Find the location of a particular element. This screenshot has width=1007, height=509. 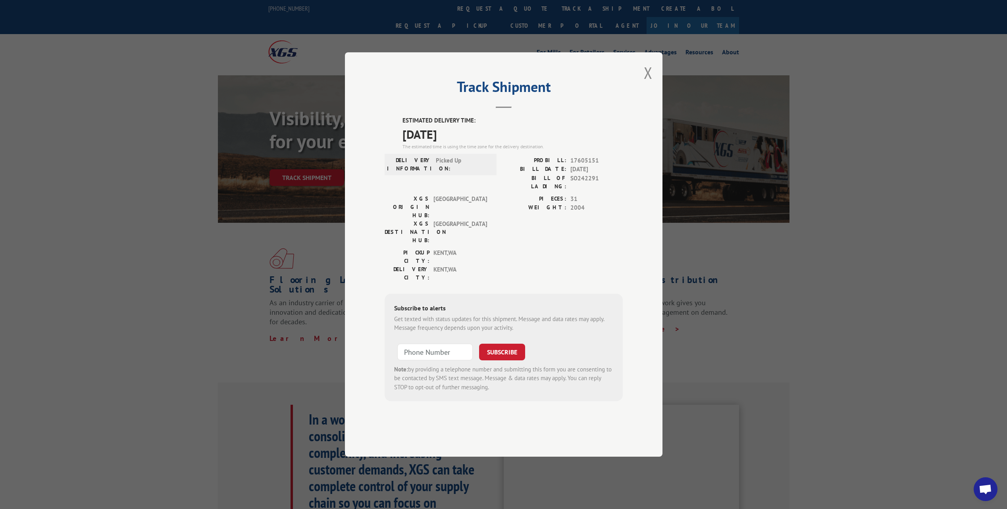

label: PICKUP CITY: is located at coordinates (407, 257).